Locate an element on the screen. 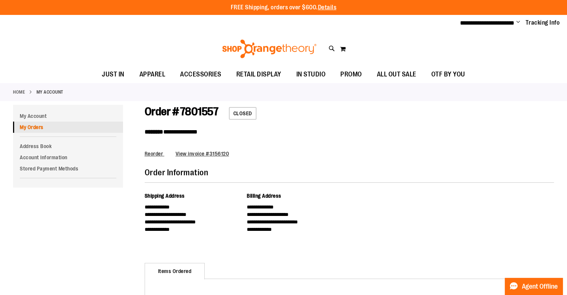 This screenshot has width=567, height=295. span: View invoice # is located at coordinates (192, 154).